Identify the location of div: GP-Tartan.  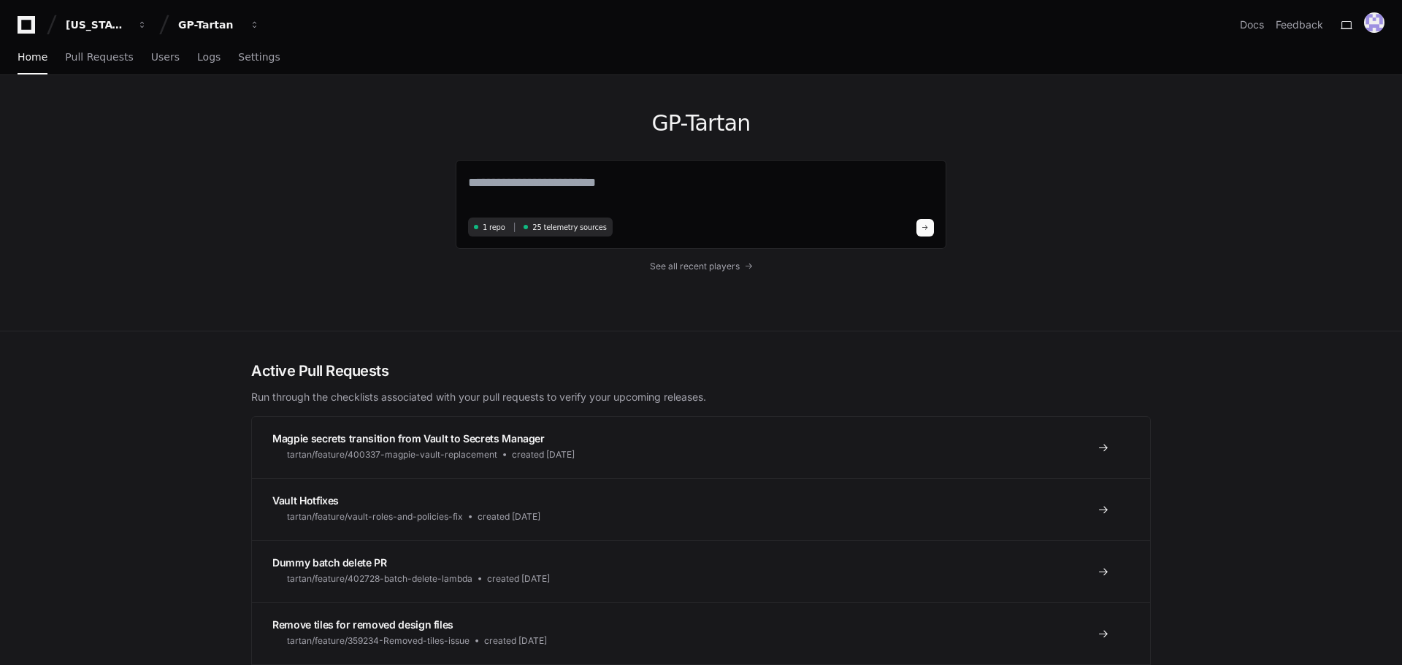
(210, 25).